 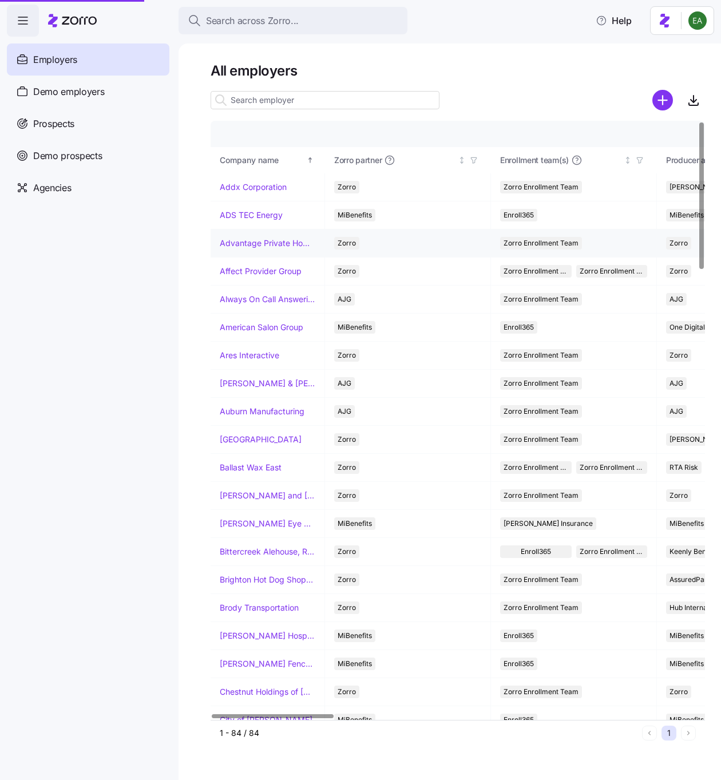 I want to click on button: Help, so click(x=614, y=21).